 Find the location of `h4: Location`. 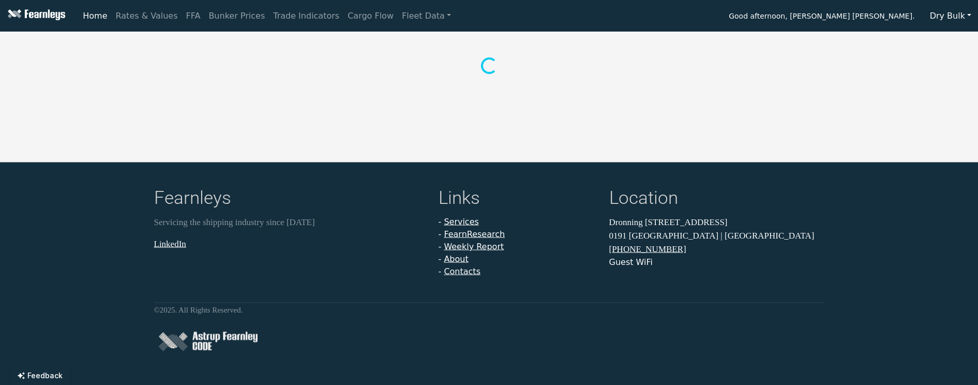

h4: Location is located at coordinates (717, 199).